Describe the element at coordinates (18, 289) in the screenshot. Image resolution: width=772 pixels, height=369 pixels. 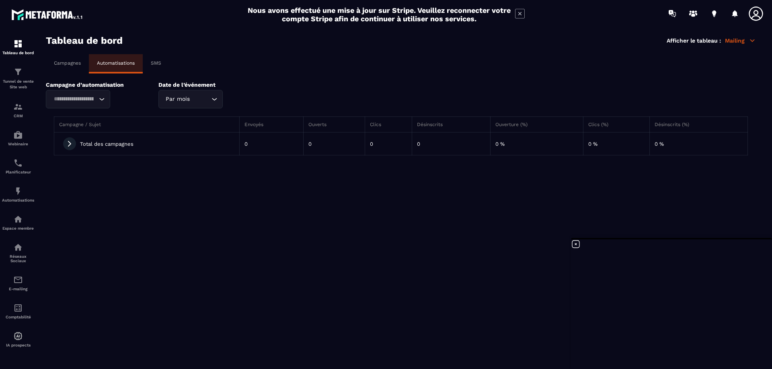
I see `p: E-mailing` at that location.